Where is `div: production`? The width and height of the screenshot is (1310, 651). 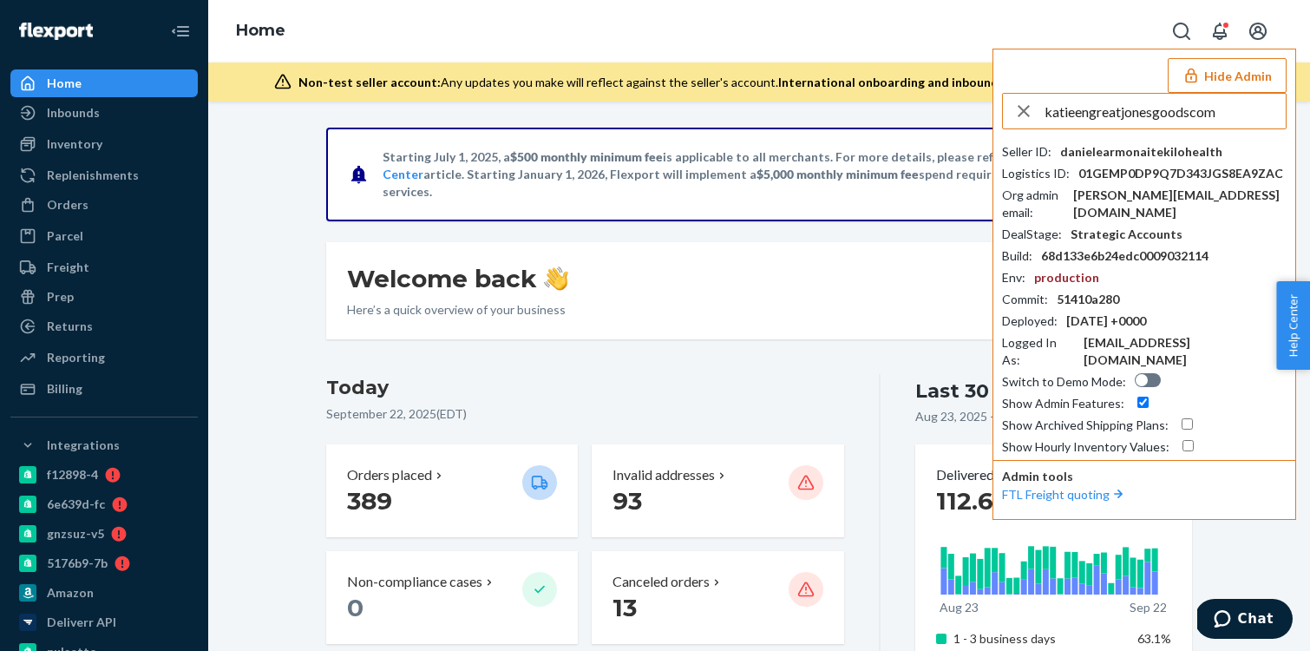
div: production is located at coordinates (1066, 278).